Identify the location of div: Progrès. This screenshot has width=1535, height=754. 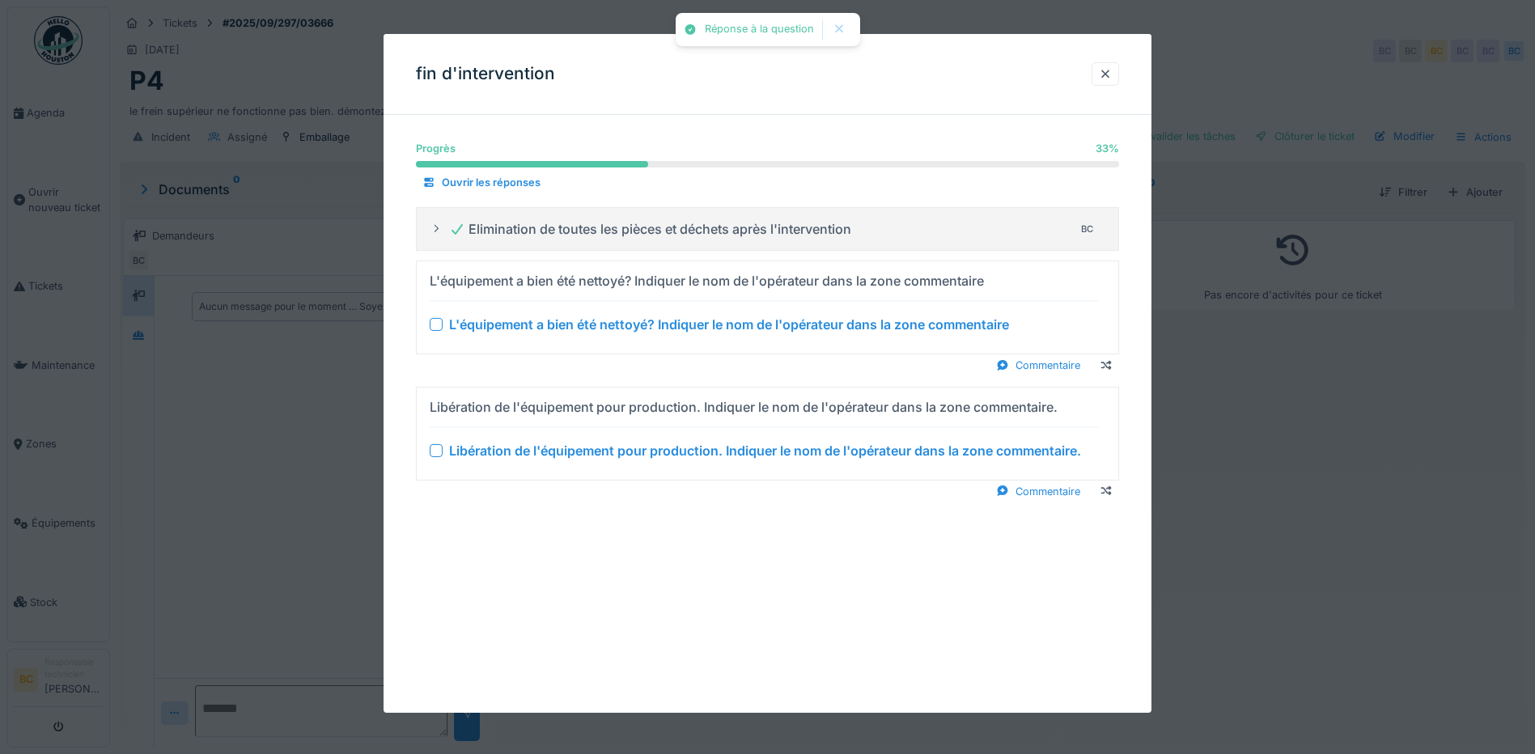
(435, 148).